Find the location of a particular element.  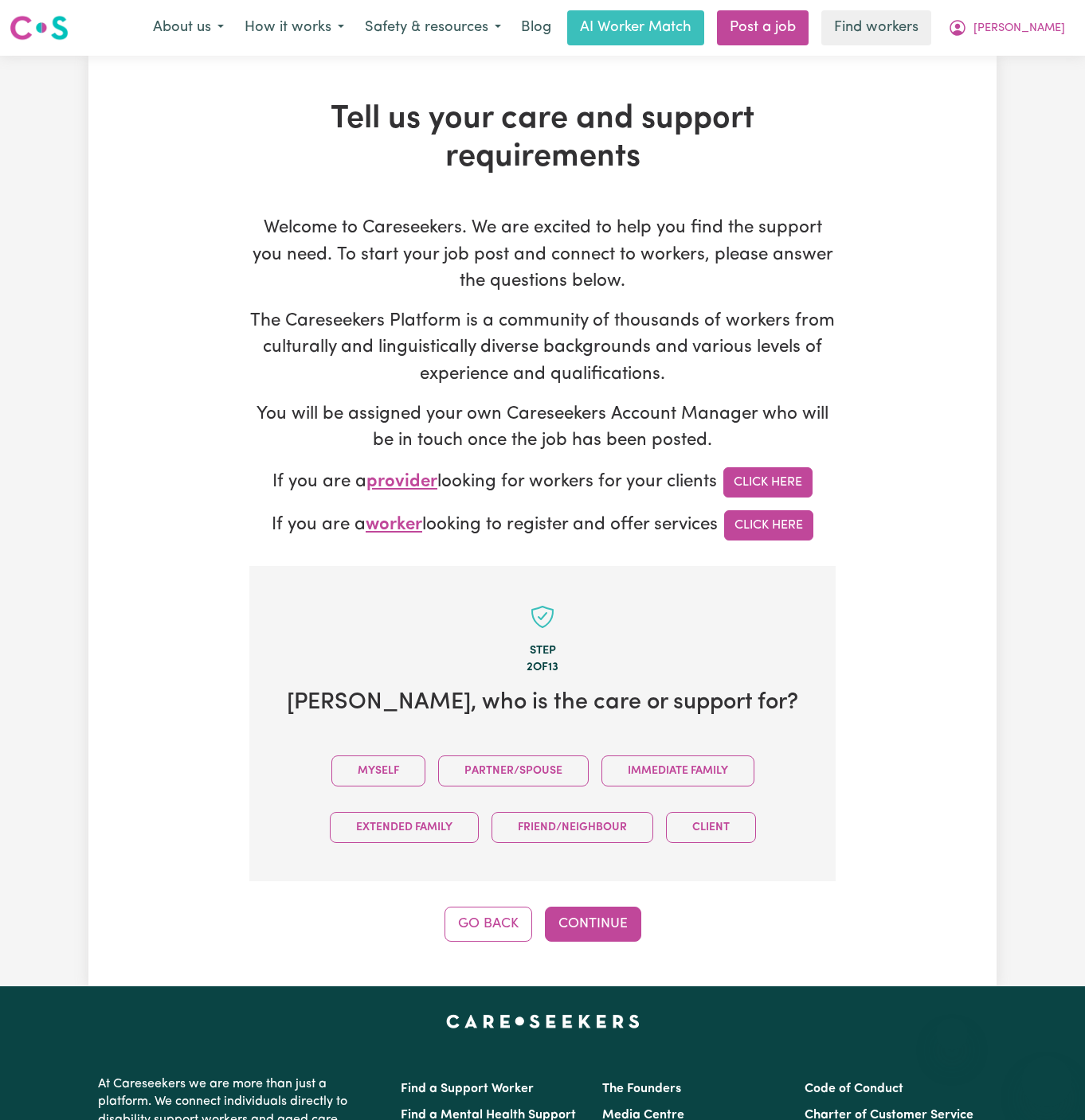

button: Friend/Neighbour is located at coordinates (572, 828).